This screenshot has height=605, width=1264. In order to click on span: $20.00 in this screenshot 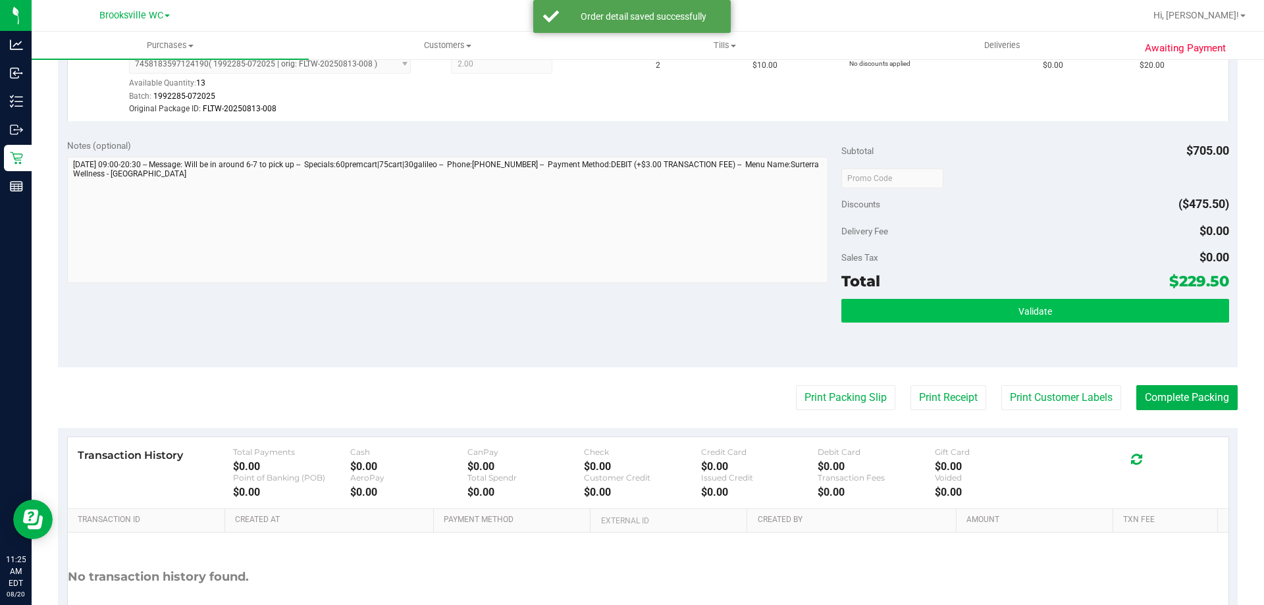, I will do `click(1152, 65)`.